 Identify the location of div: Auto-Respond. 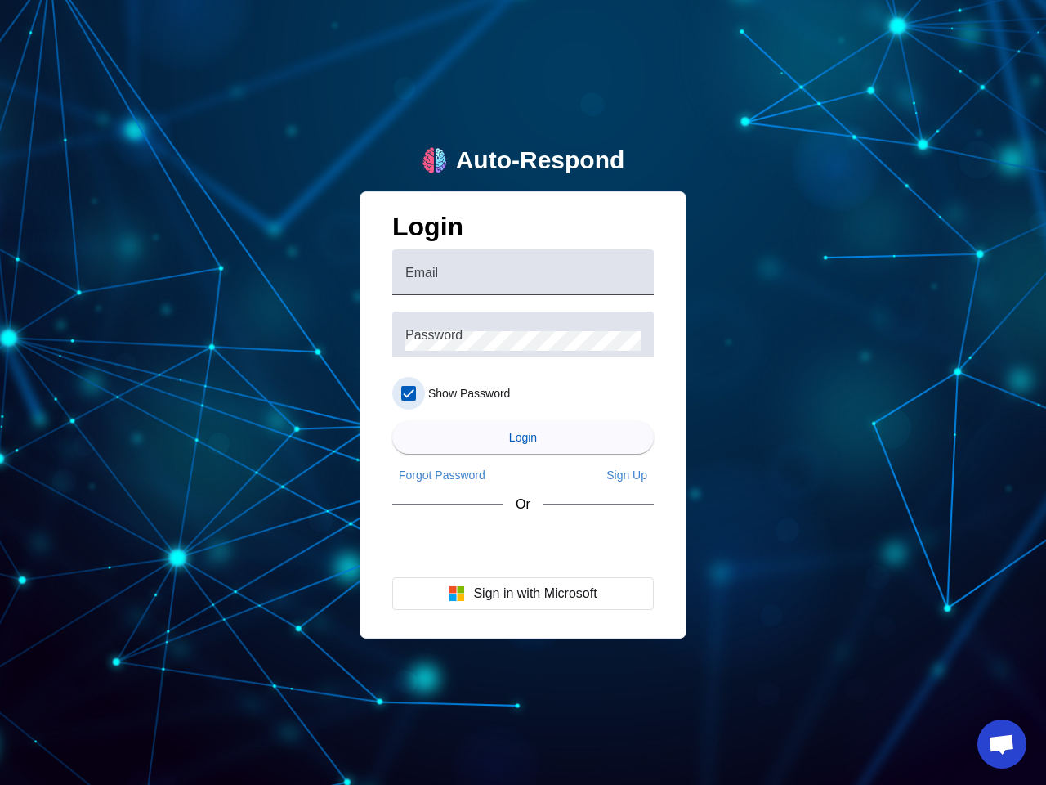
(540, 160).